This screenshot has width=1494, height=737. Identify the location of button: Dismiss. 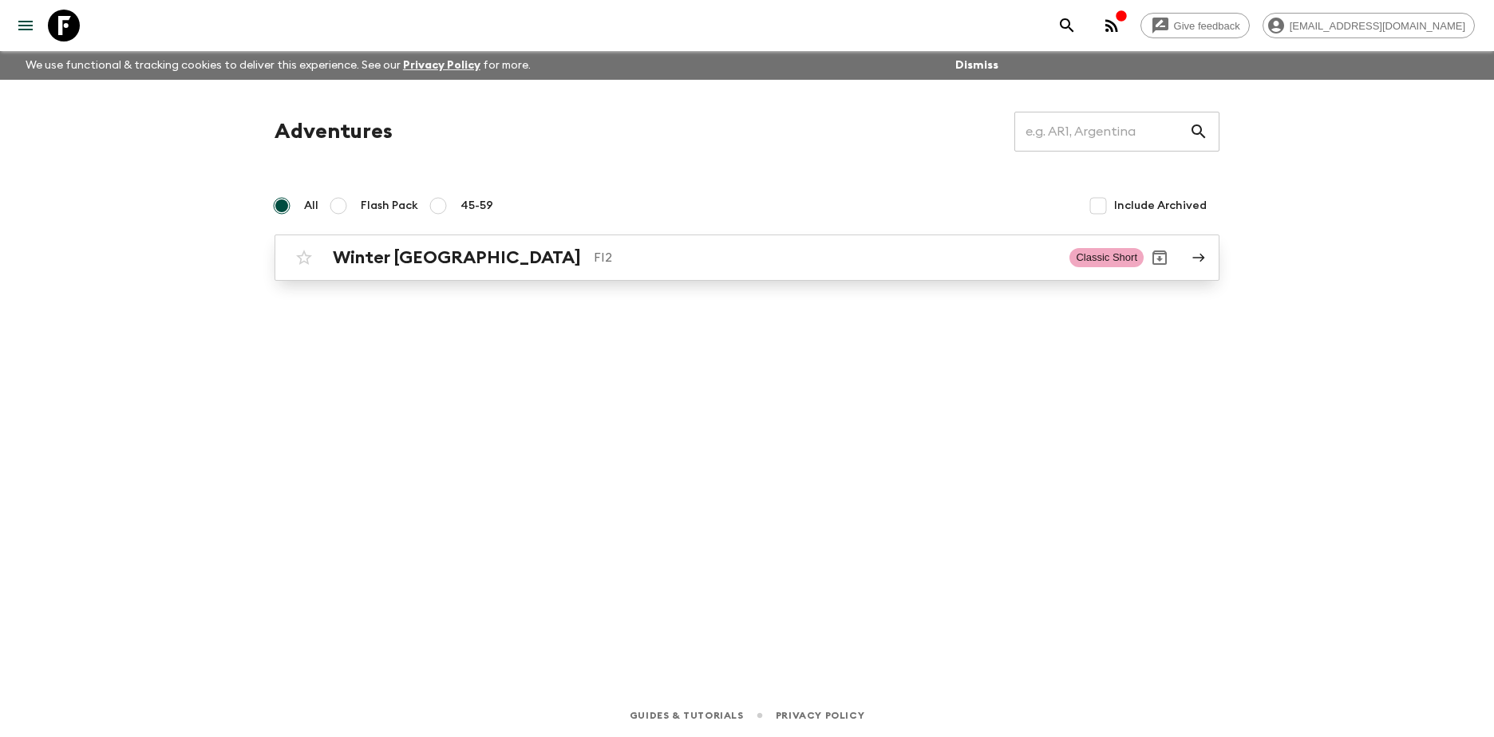
(977, 65).